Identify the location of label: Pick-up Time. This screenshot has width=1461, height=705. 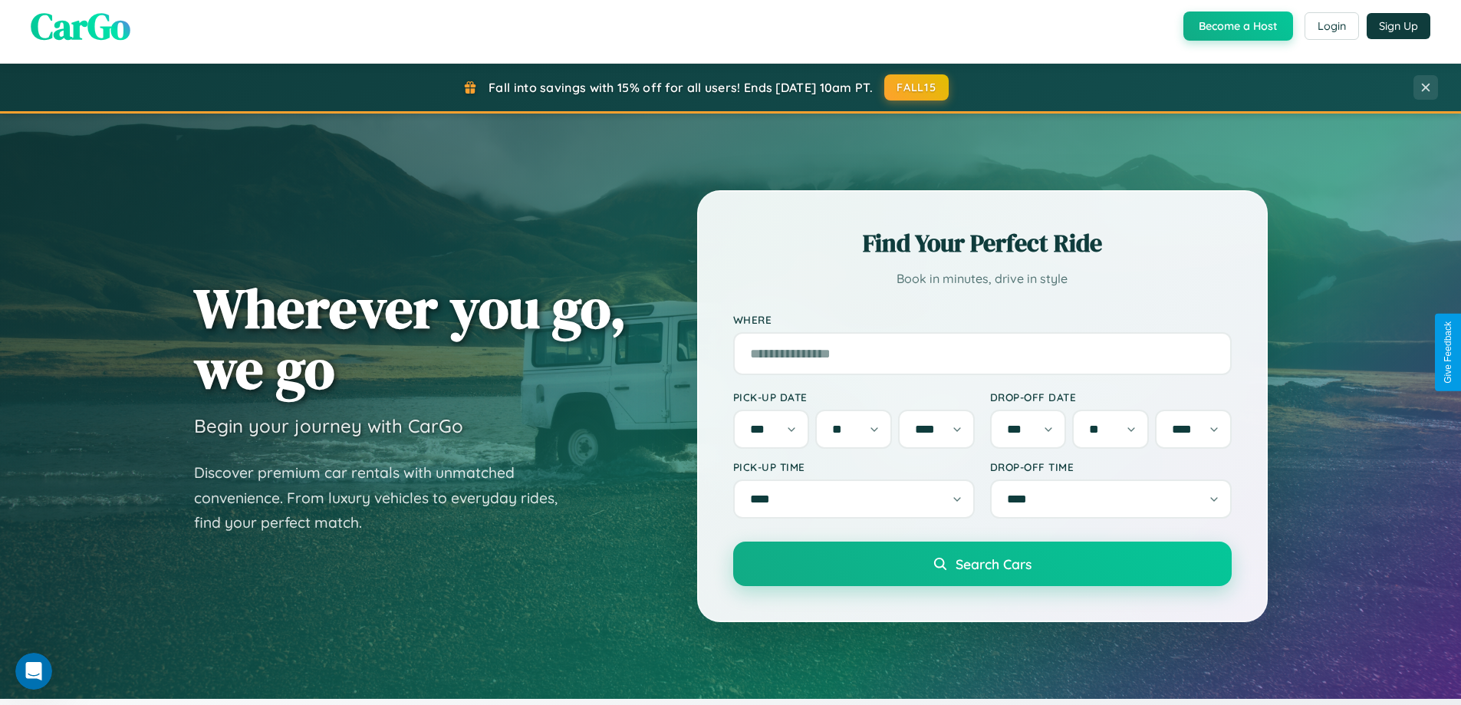
(853, 466).